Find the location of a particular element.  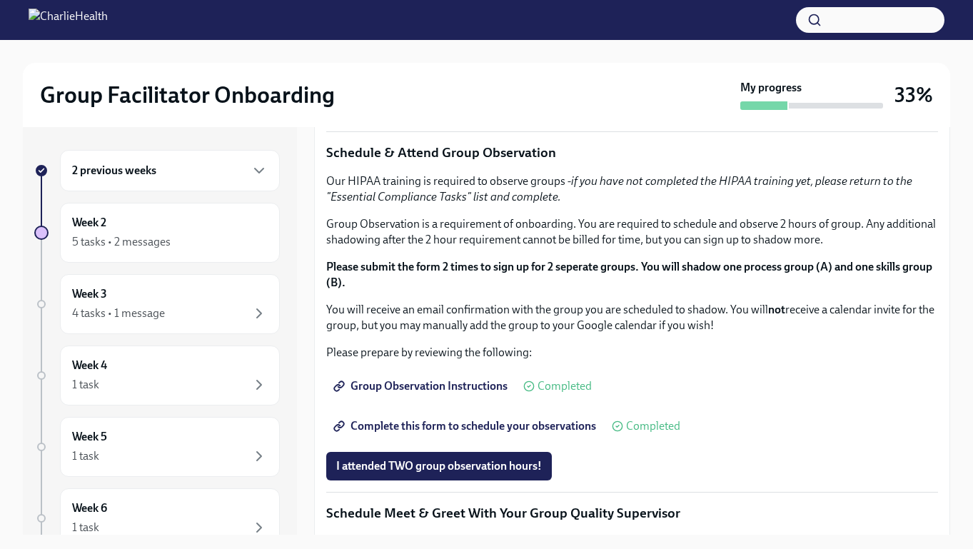

p: Schedule Meet & Greet With Your Group Quality Supervisor is located at coordinates (632, 513).